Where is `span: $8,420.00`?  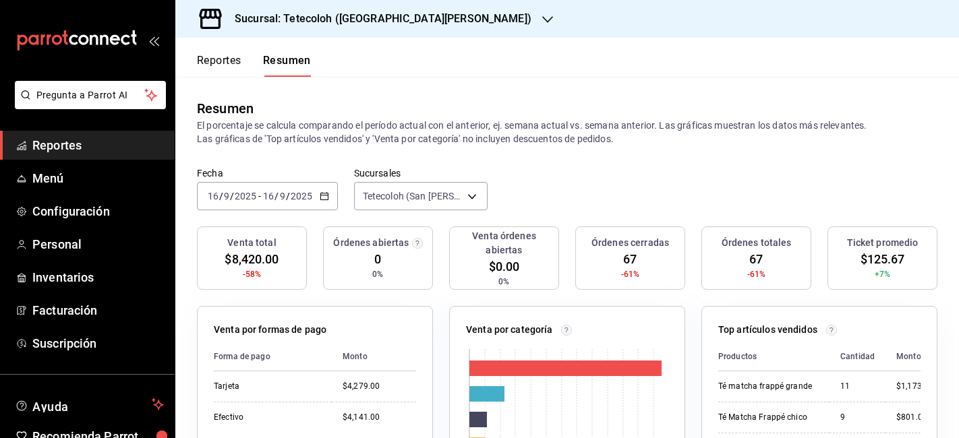
span: $8,420.00 is located at coordinates (252, 259).